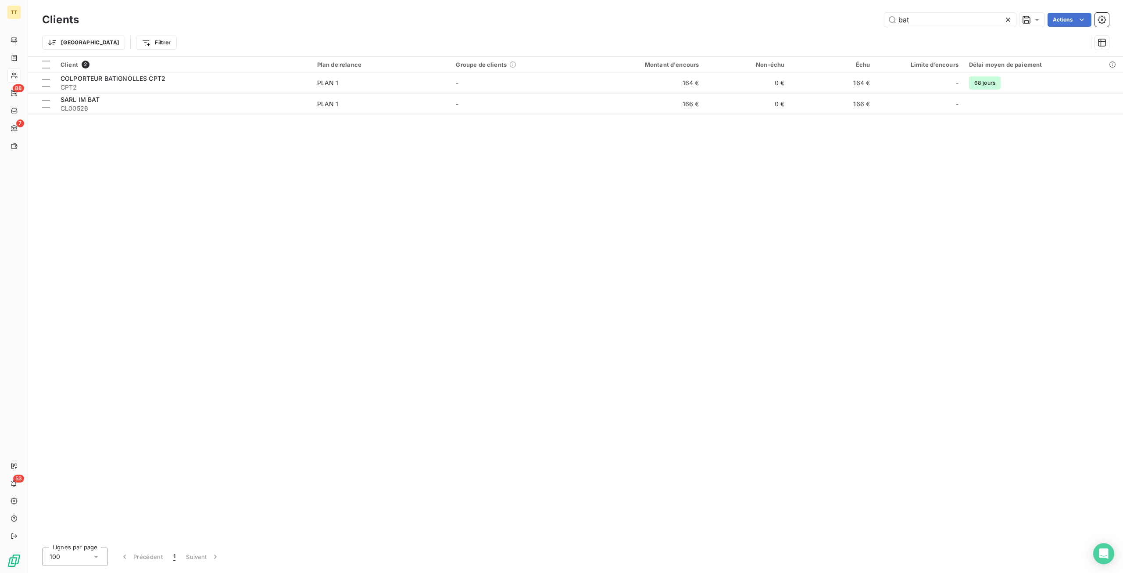 This screenshot has width=1123, height=573. I want to click on div: Limite d’encours, so click(920, 65).